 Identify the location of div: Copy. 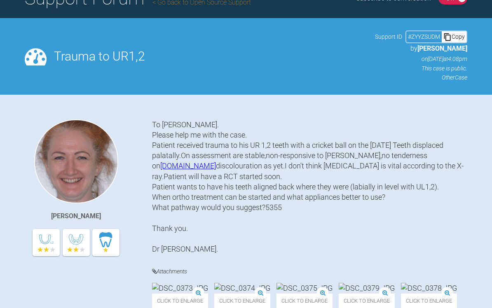
(454, 37).